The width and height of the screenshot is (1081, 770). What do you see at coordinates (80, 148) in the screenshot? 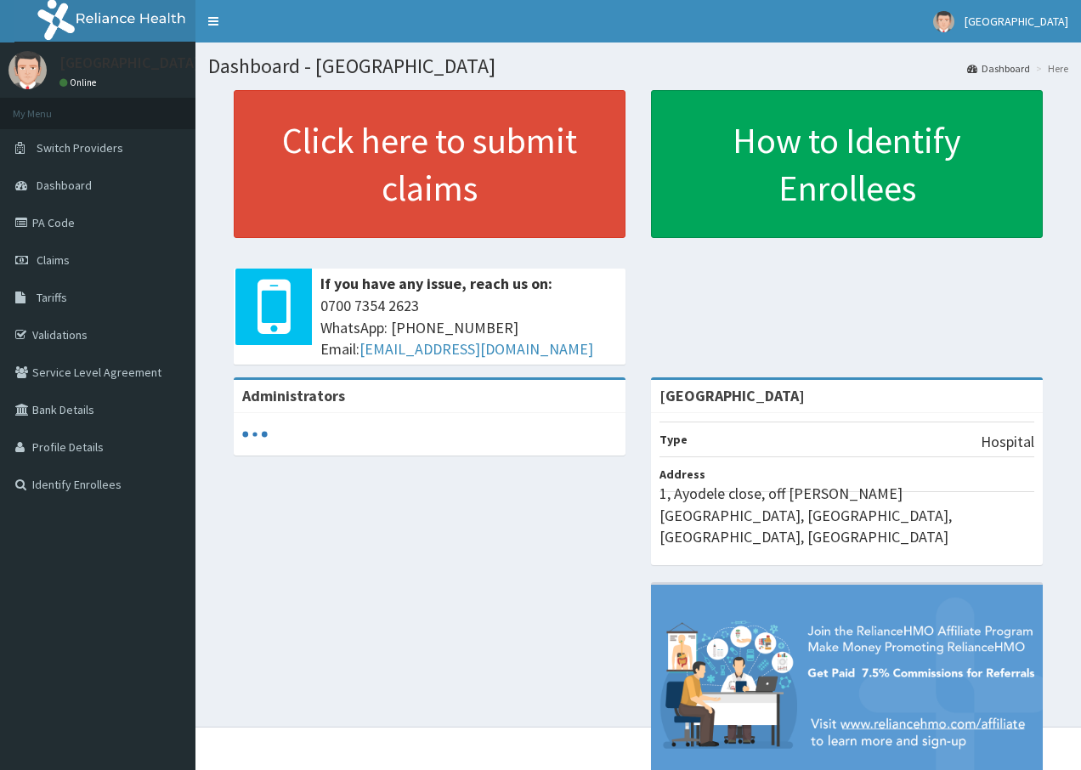
I see `span: Switch Providers` at bounding box center [80, 148].